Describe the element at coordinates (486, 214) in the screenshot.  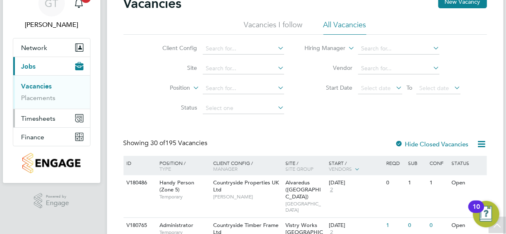
I see `button: Open Resource Center, 10 new notifications` at that location.